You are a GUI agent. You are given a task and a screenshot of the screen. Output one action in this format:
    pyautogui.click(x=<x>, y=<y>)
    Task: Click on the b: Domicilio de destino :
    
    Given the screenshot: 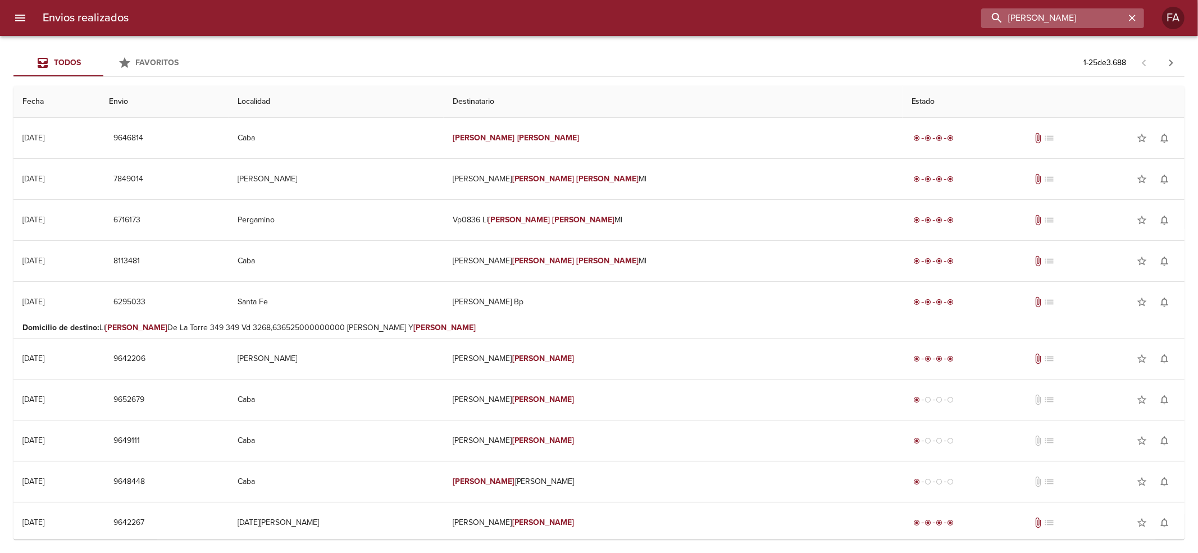 What is the action you would take?
    pyautogui.click(x=61, y=327)
    